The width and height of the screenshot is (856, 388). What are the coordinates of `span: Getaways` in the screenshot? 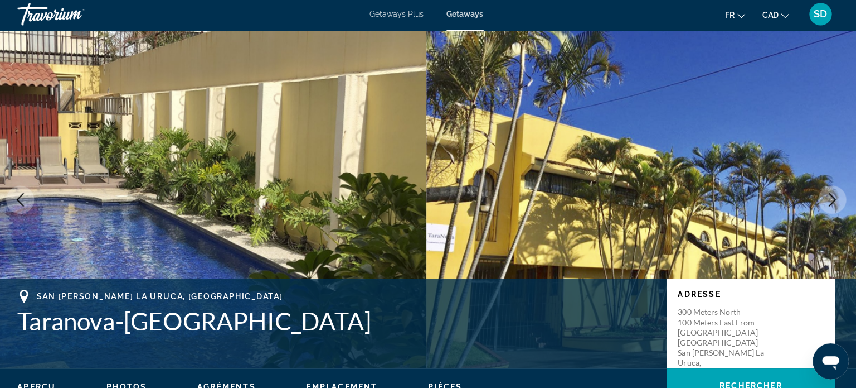 It's located at (467, 17).